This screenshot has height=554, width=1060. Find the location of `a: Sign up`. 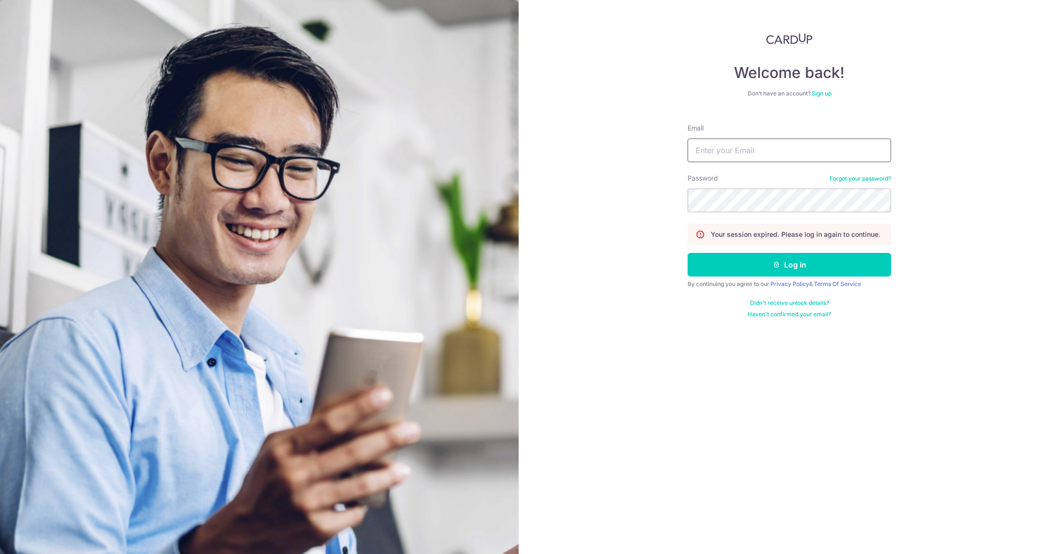

a: Sign up is located at coordinates (821, 93).